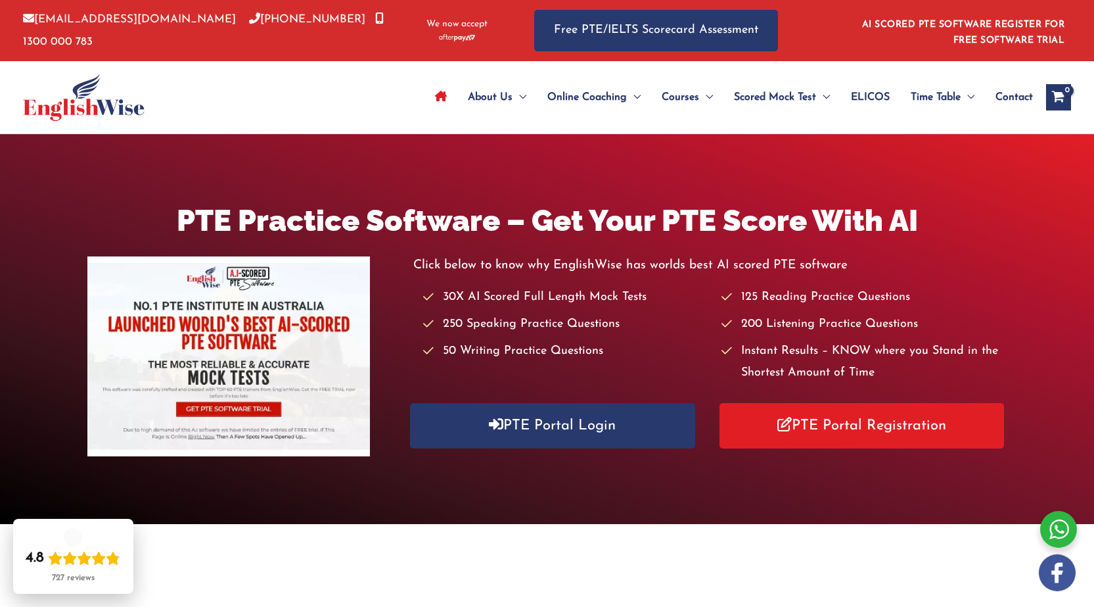 This screenshot has width=1094, height=607. What do you see at coordinates (1014, 97) in the screenshot?
I see `span: Contact` at bounding box center [1014, 97].